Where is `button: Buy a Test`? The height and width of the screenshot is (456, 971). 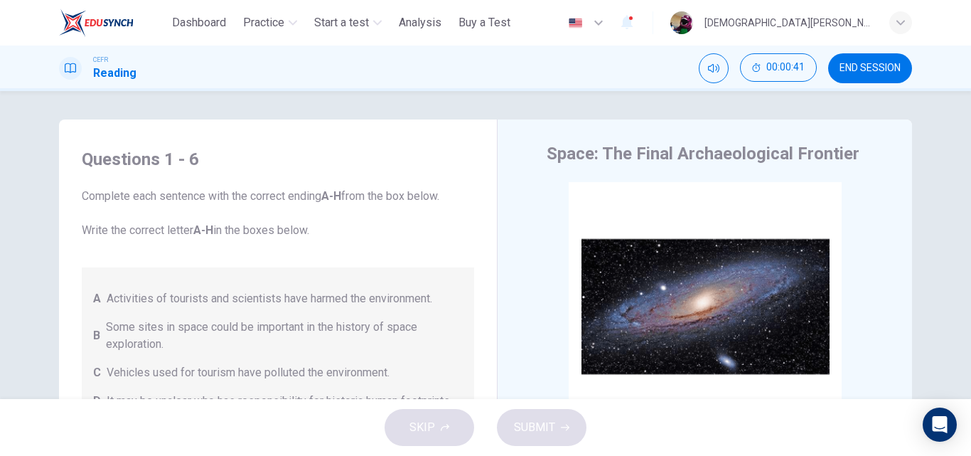 button: Buy a Test is located at coordinates (484, 23).